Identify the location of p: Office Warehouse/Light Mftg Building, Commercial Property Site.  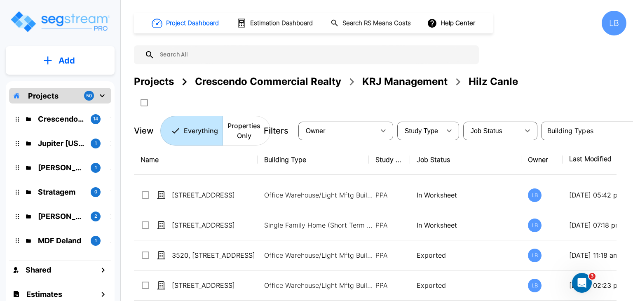
(320, 285).